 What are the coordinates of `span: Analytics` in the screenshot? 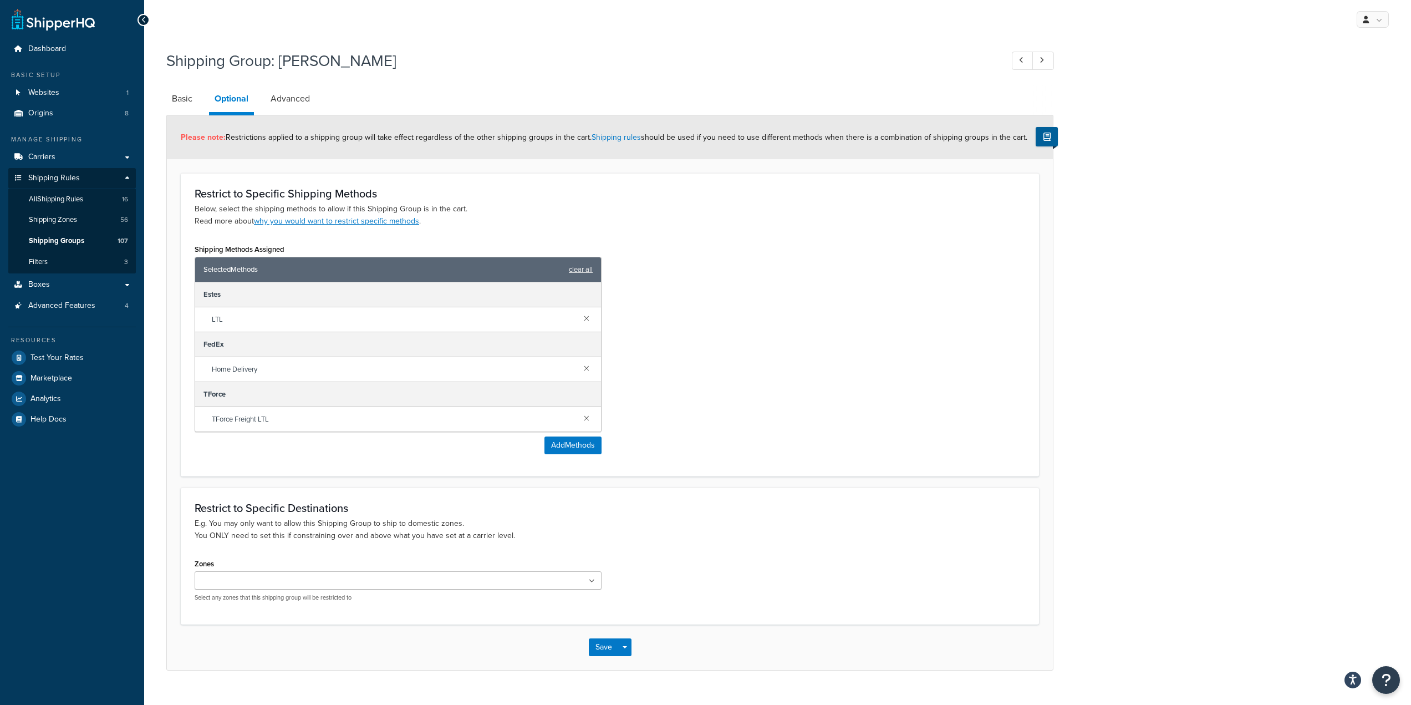 It's located at (45, 399).